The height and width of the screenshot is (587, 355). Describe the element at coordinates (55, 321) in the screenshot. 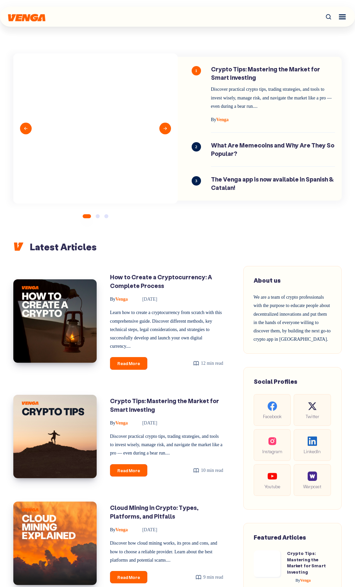

I see `img: Image of: How to Create a Cryptocurrency: A Complete Process` at that location.